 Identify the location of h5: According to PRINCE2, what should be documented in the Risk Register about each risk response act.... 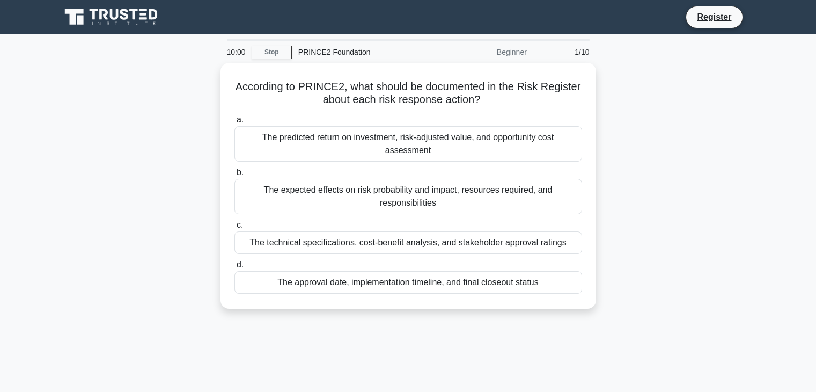
(408, 93).